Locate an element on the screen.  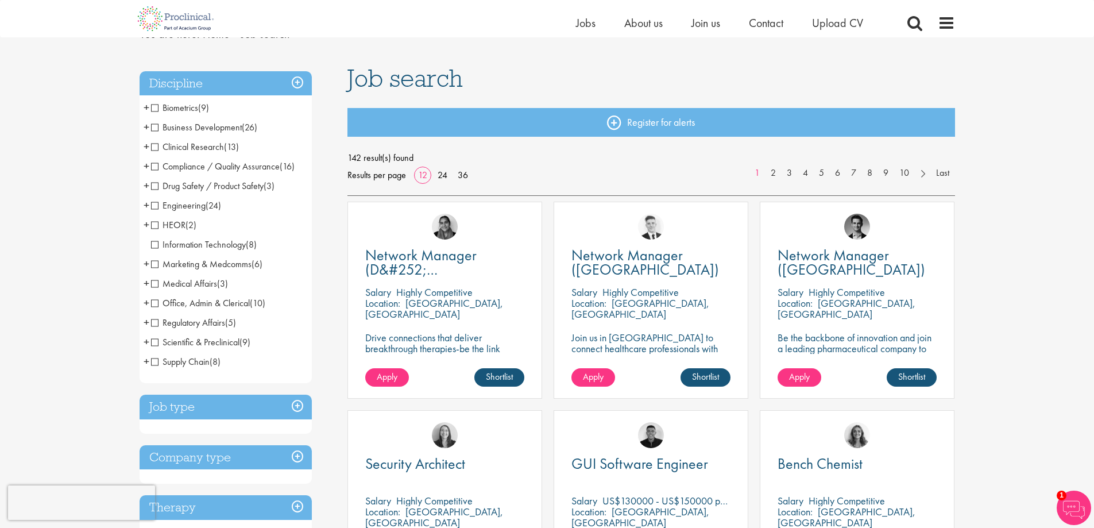
a: 2 is located at coordinates (773, 173).